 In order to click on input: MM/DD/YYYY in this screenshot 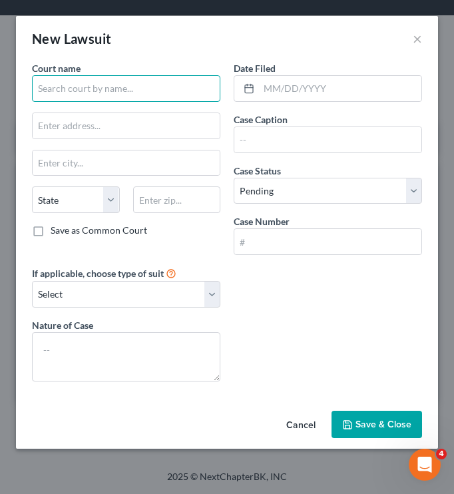, I will do `click(341, 89)`.